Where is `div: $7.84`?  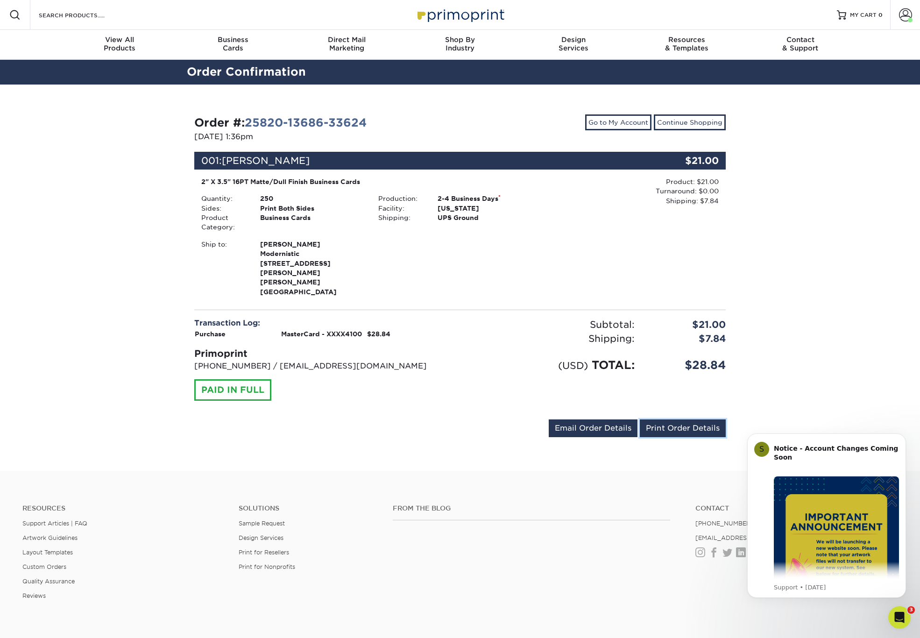
div: $7.84 is located at coordinates (687, 339).